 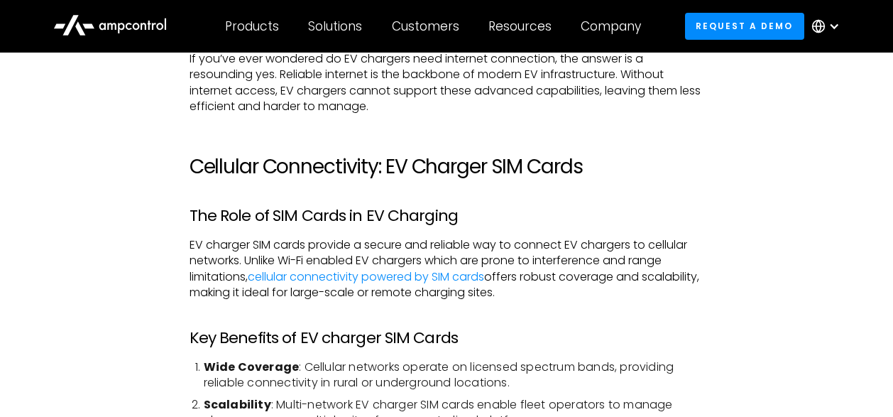 What do you see at coordinates (335, 26) in the screenshot?
I see `div: Solutions` at bounding box center [335, 26].